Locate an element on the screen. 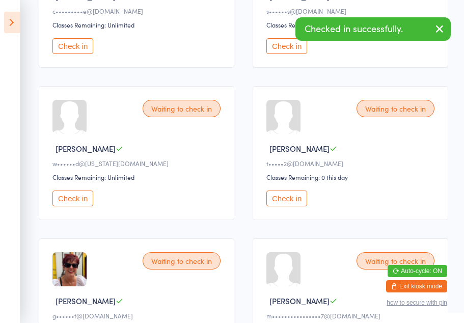 Image resolution: width=464 pixels, height=323 pixels. img: image1757673958.png is located at coordinates (69, 269).